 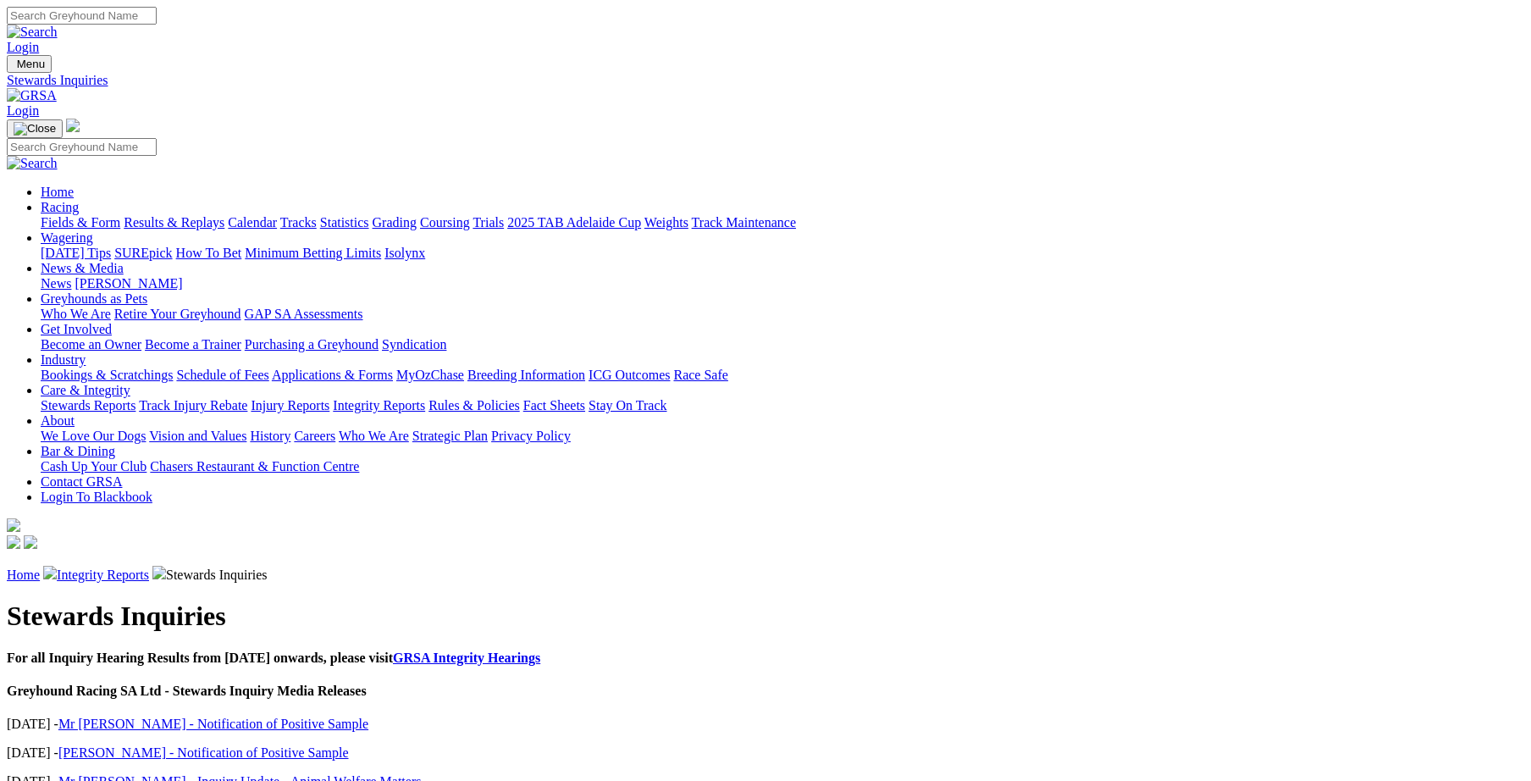 I want to click on a: Schedule of Fees, so click(x=222, y=374).